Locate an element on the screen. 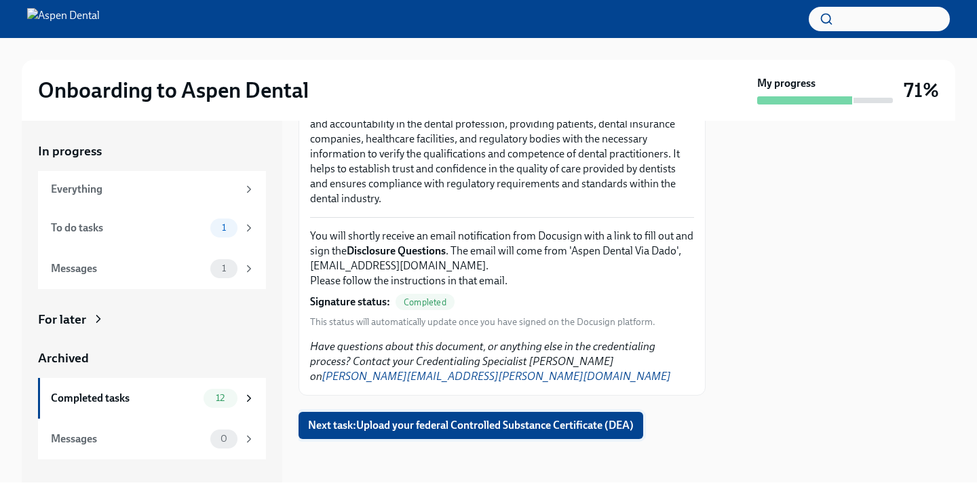  a: Messages0 is located at coordinates (152, 439).